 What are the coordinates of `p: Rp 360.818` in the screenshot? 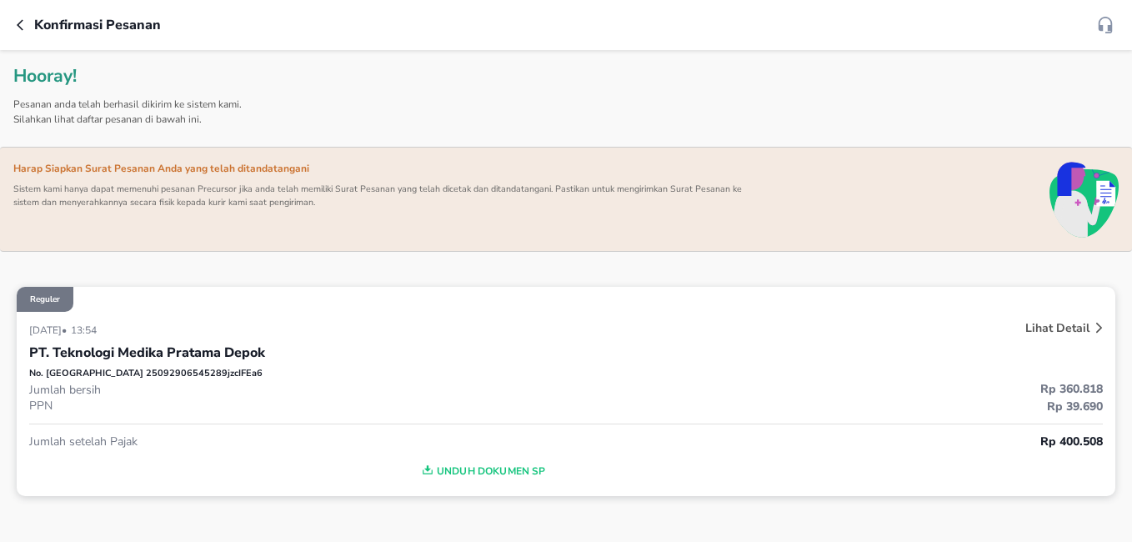 It's located at (834, 388).